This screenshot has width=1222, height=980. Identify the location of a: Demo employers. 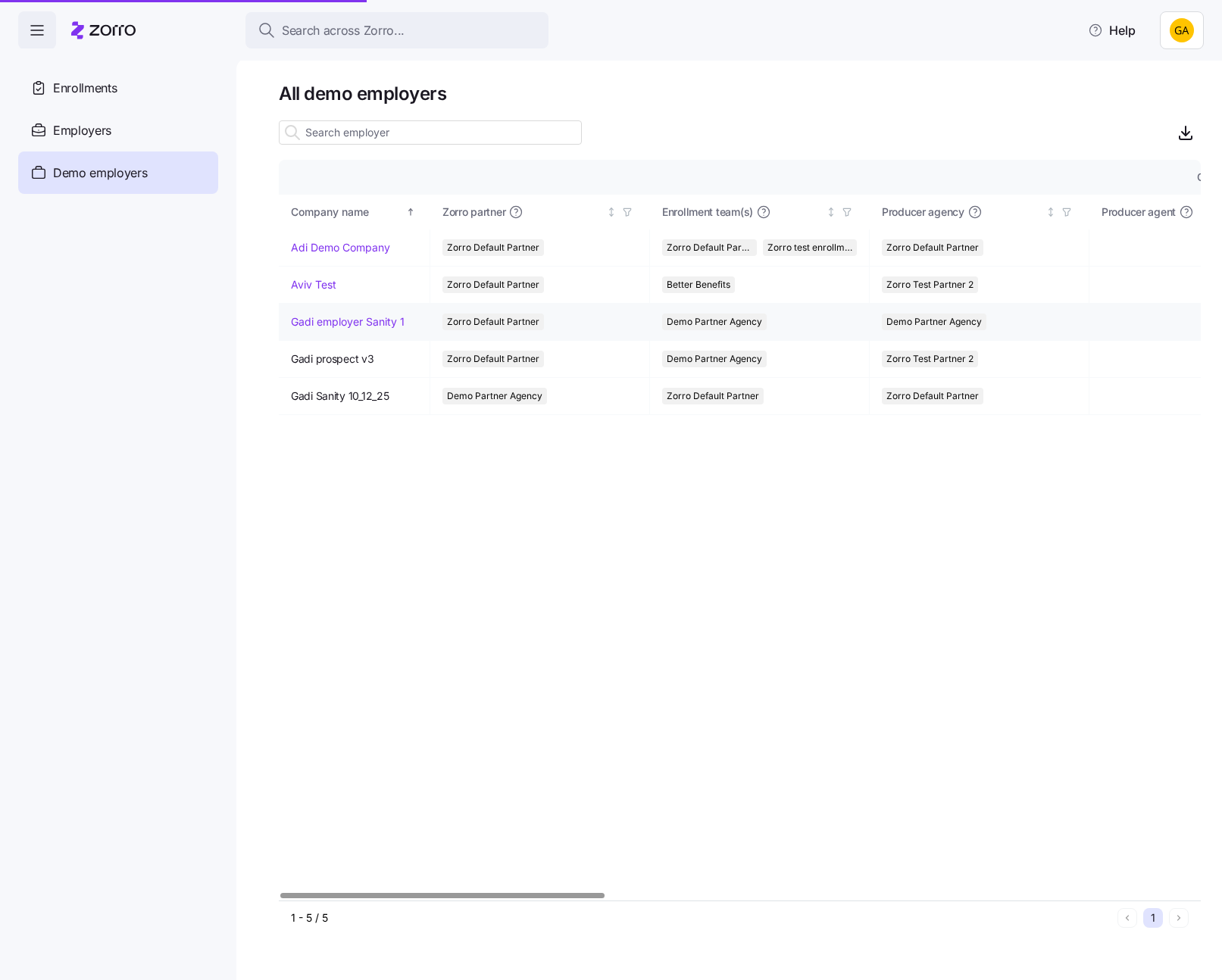
(118, 173).